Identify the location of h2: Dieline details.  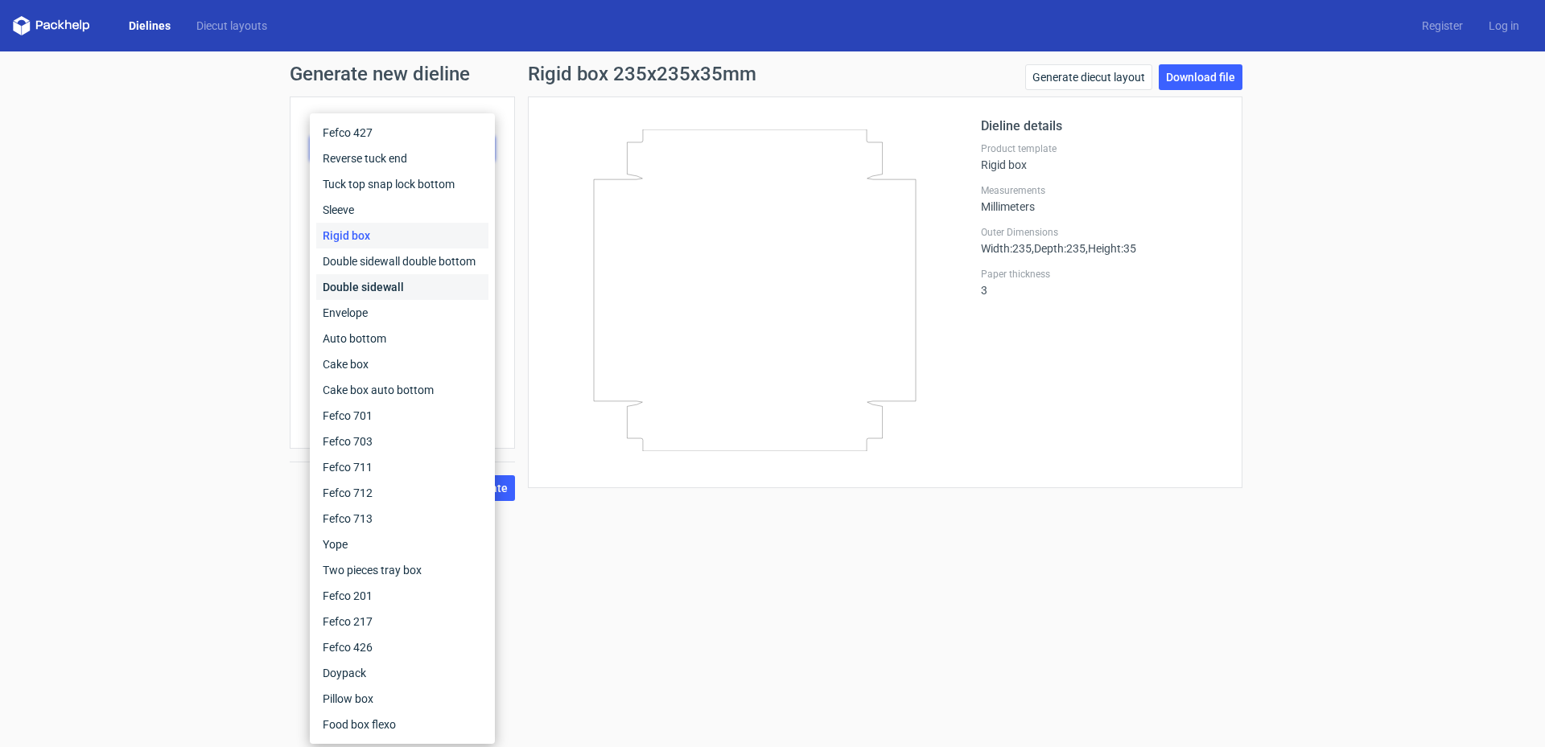
(1101, 126).